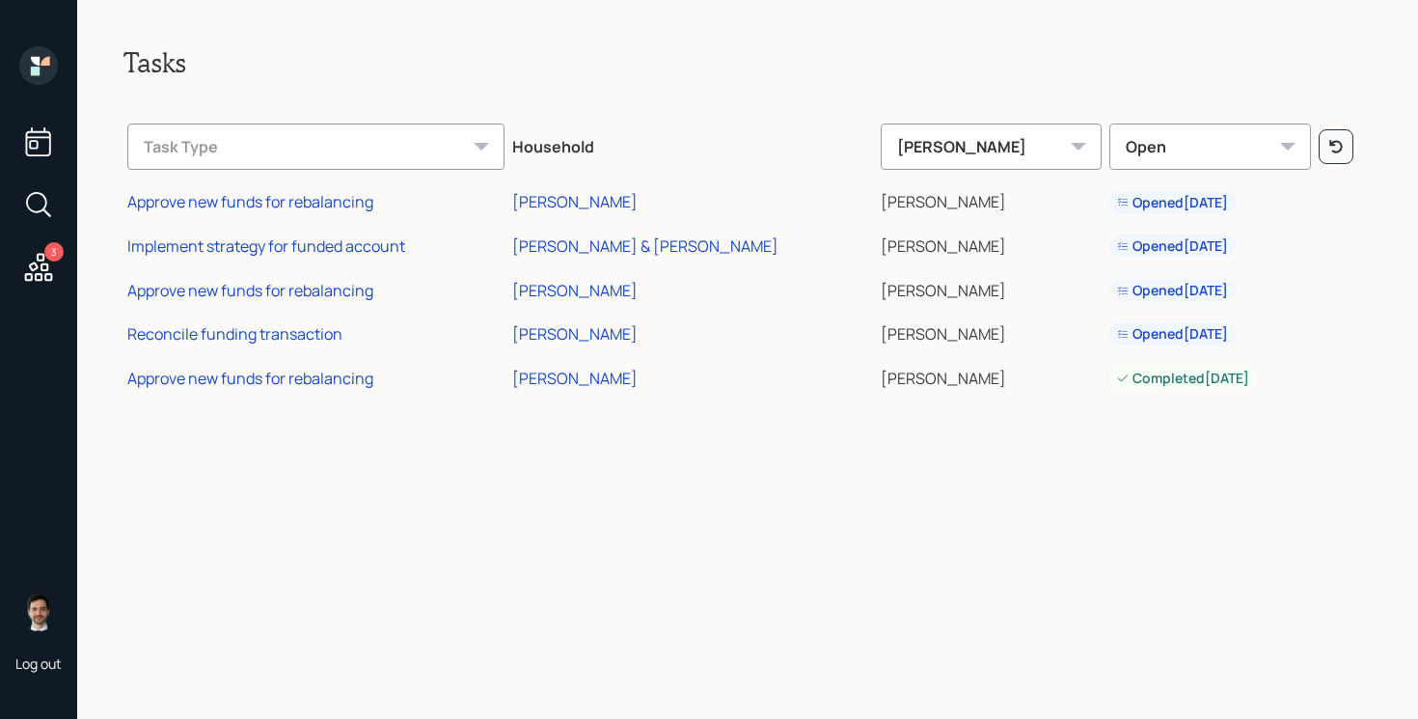  What do you see at coordinates (693, 144) in the screenshot?
I see `th: Household` at bounding box center [693, 144].